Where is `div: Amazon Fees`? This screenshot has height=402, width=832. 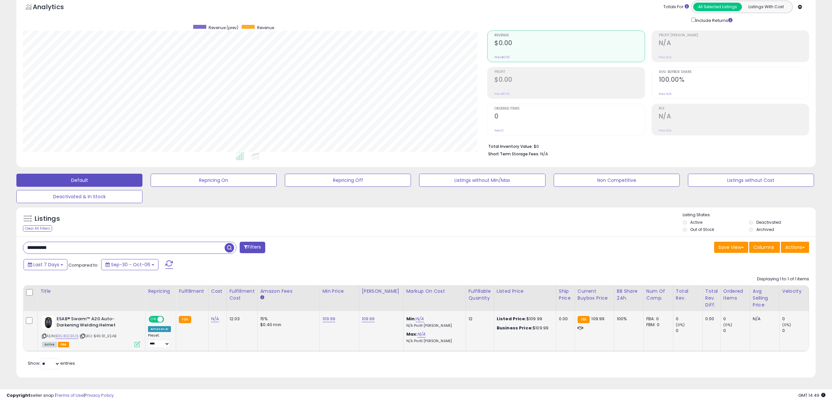
div: Amazon Fees is located at coordinates (288, 291).